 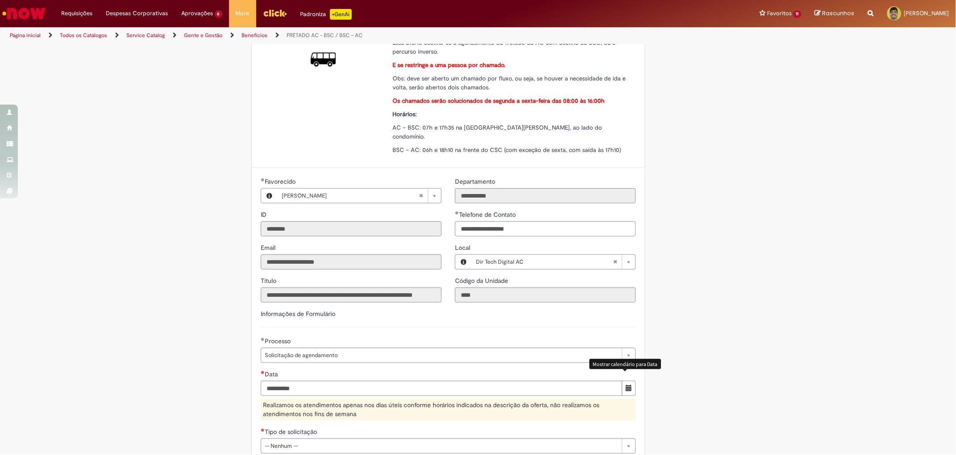 I want to click on span: Somente leitura - Email, so click(x=269, y=247).